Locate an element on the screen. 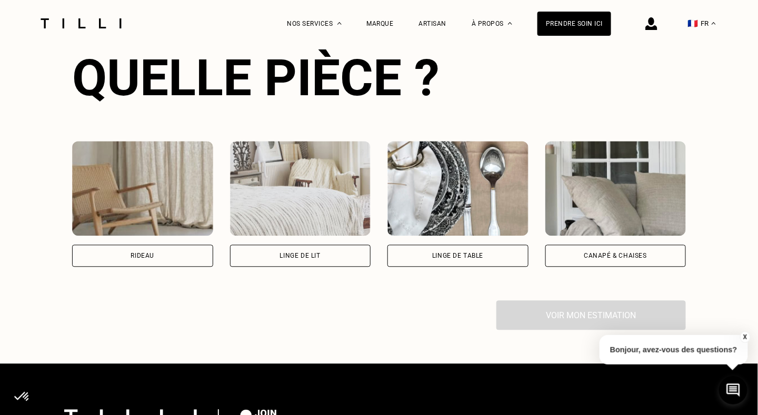 The image size is (758, 415). img: Menu déroulant à propos is located at coordinates (510, 23).